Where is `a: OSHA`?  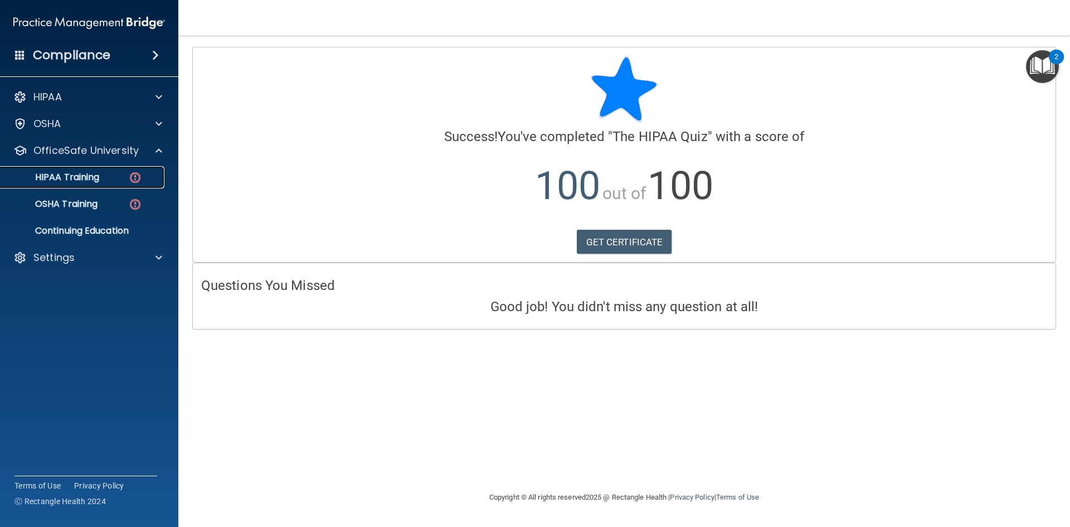
a: OSHA is located at coordinates (88, 124).